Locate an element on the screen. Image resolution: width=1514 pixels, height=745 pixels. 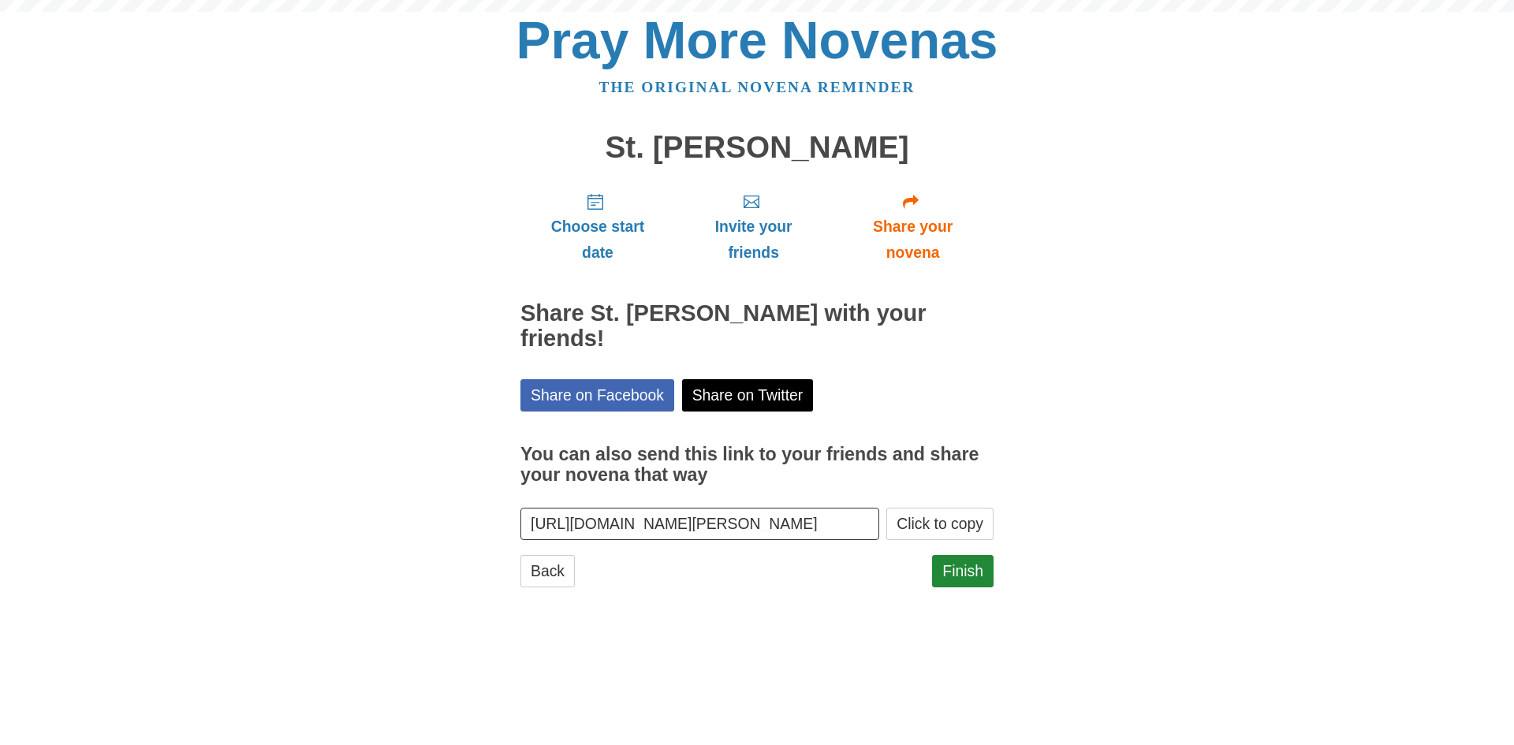
a: Pray More Novenas is located at coordinates (757, 40).